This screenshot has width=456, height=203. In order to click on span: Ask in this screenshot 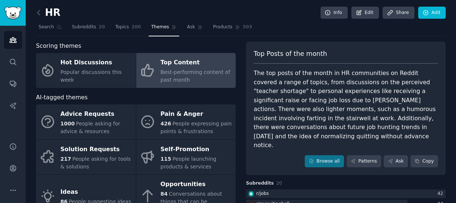, I will do `click(191, 27)`.